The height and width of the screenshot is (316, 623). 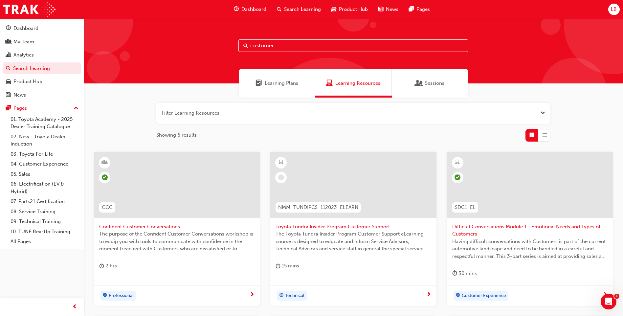 I want to click on a: 06. Electrification (EV & Hybrid), so click(x=44, y=188).